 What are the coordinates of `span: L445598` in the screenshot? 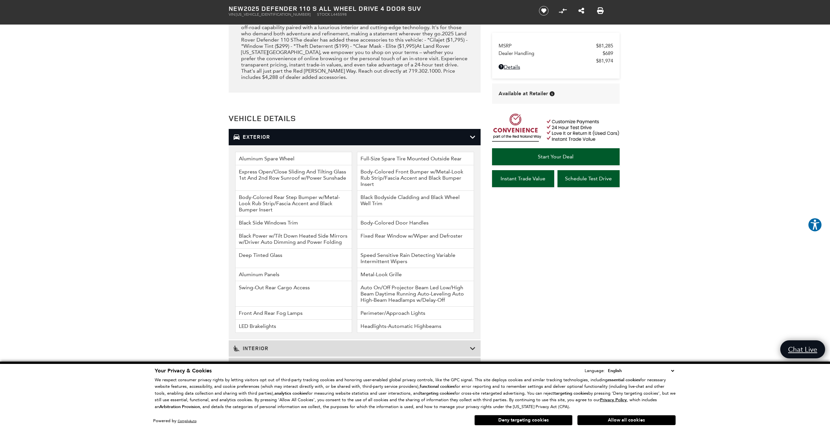 It's located at (339, 14).